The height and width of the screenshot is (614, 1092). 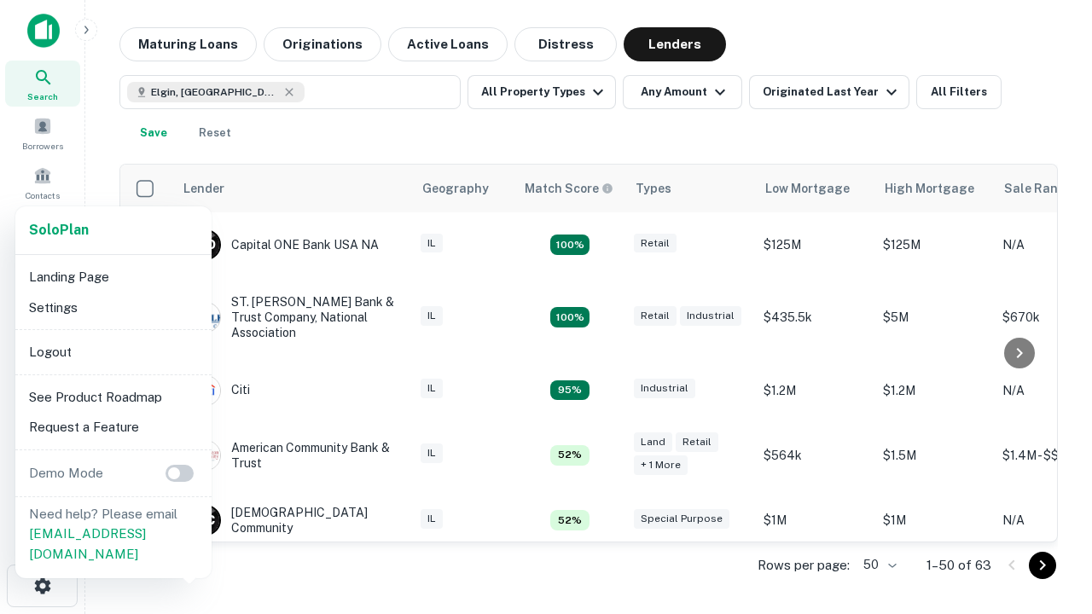 What do you see at coordinates (59, 230) in the screenshot?
I see `a: SoloPlan` at bounding box center [59, 230].